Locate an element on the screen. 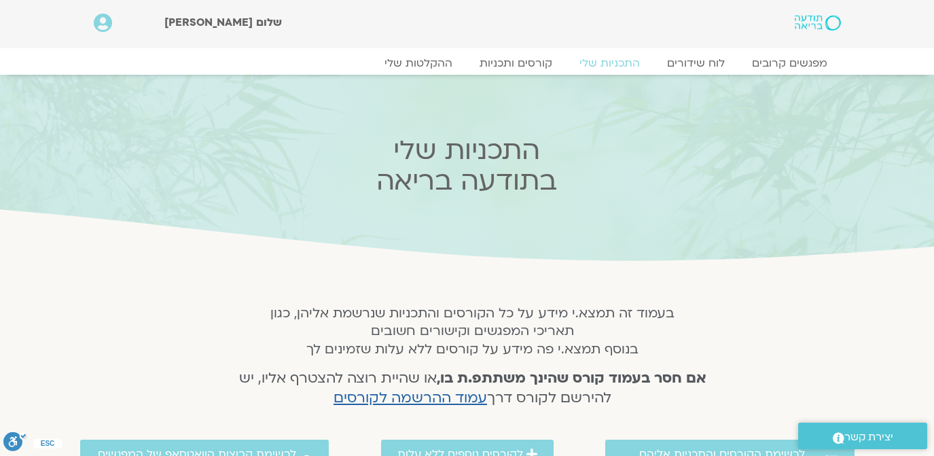 The height and width of the screenshot is (456, 934). a: יצירת קשר is located at coordinates (862, 435).